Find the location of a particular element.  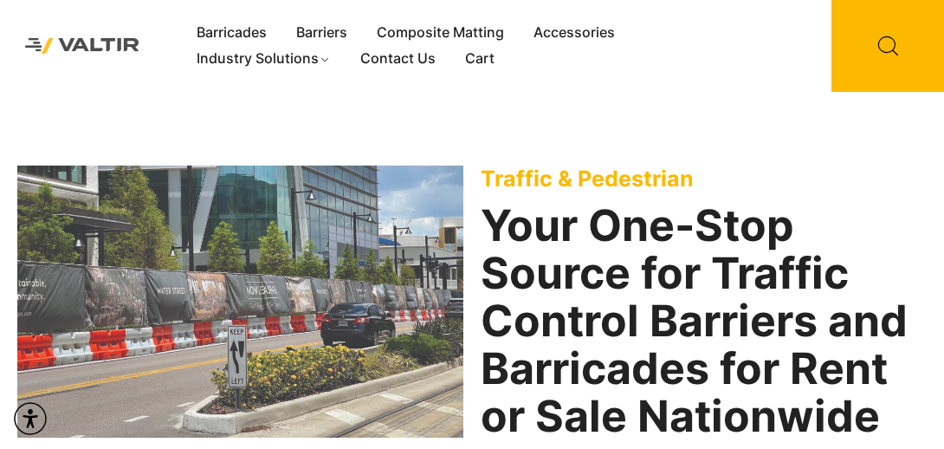

a: Composite Matting is located at coordinates (440, 33).